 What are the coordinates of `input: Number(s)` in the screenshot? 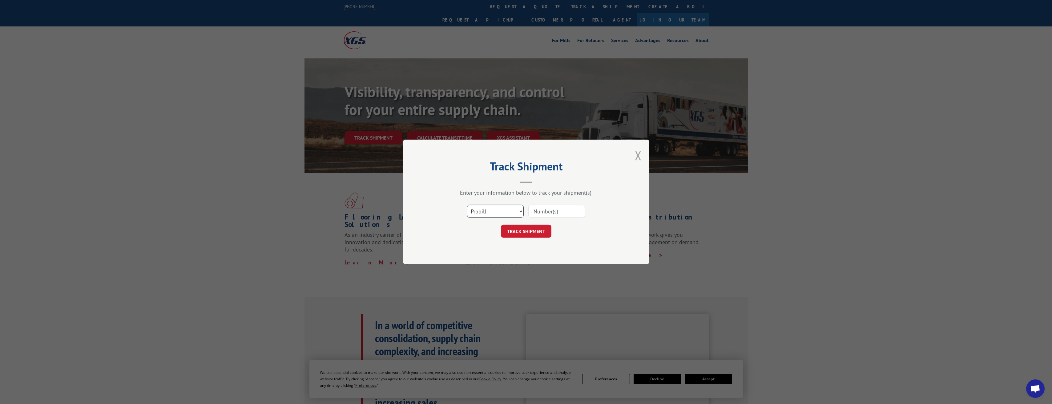 It's located at (556, 212).